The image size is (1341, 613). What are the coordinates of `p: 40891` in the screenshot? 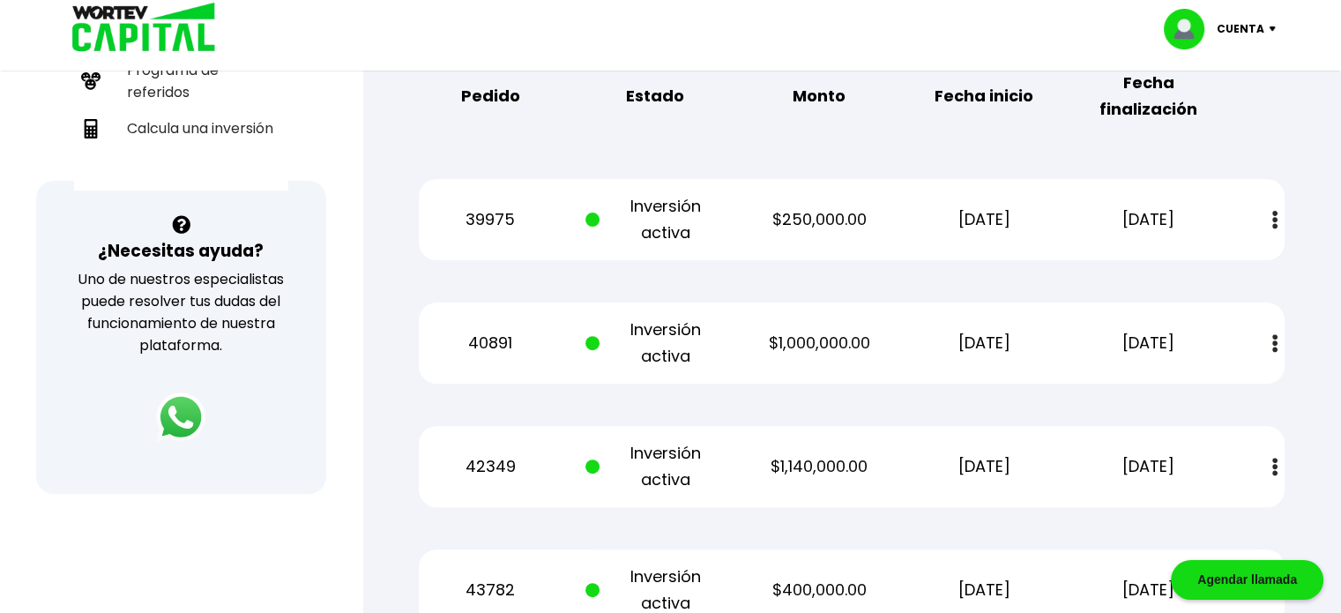 It's located at (489, 343).